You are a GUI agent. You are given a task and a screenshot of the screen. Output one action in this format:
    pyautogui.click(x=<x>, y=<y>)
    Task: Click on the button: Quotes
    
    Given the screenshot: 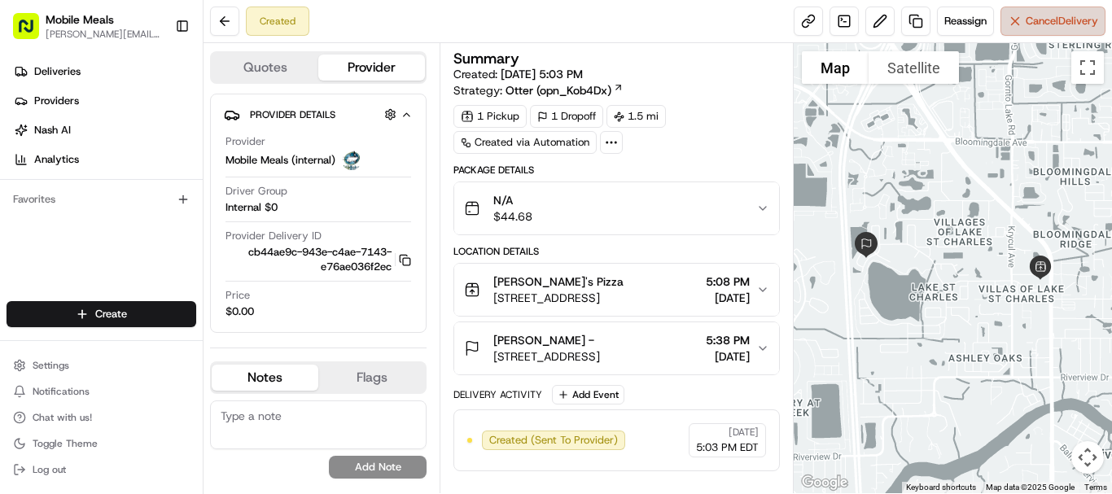 What is the action you would take?
    pyautogui.click(x=264, y=68)
    